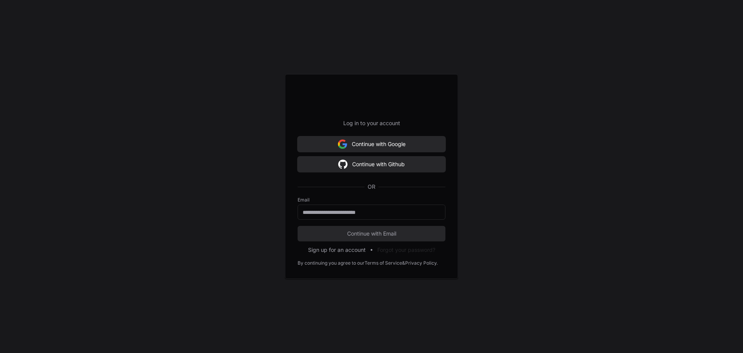 This screenshot has width=743, height=353. What do you see at coordinates (422, 263) in the screenshot?
I see `a: Privacy Policy.` at bounding box center [422, 263].